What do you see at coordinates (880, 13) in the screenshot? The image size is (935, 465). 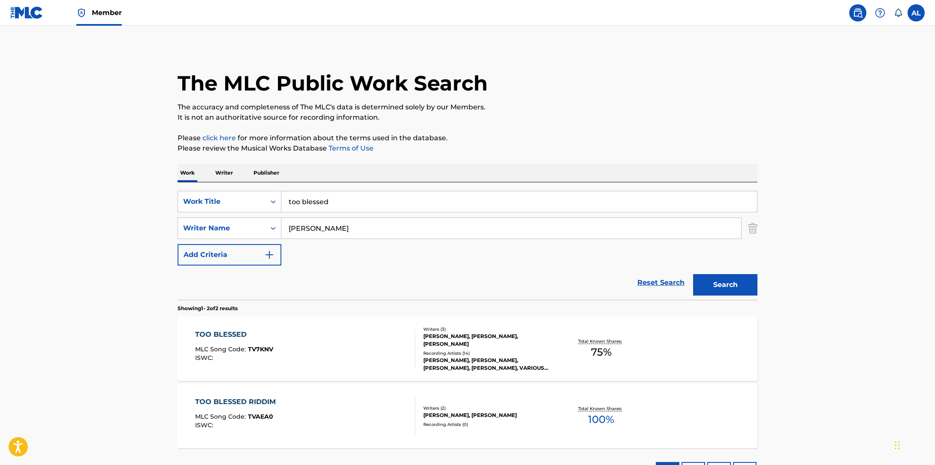 I see `img: help` at bounding box center [880, 13].